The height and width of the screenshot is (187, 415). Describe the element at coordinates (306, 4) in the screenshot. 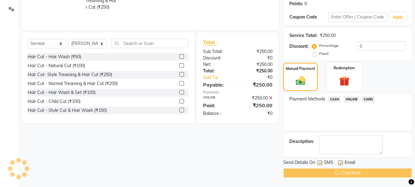

I see `div: 0` at that location.